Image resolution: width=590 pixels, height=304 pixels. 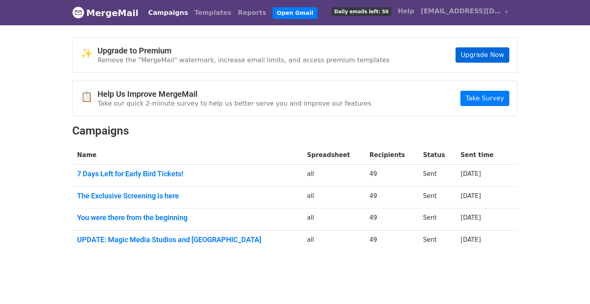 What do you see at coordinates (213, 13) in the screenshot?
I see `a: Templates` at bounding box center [213, 13].